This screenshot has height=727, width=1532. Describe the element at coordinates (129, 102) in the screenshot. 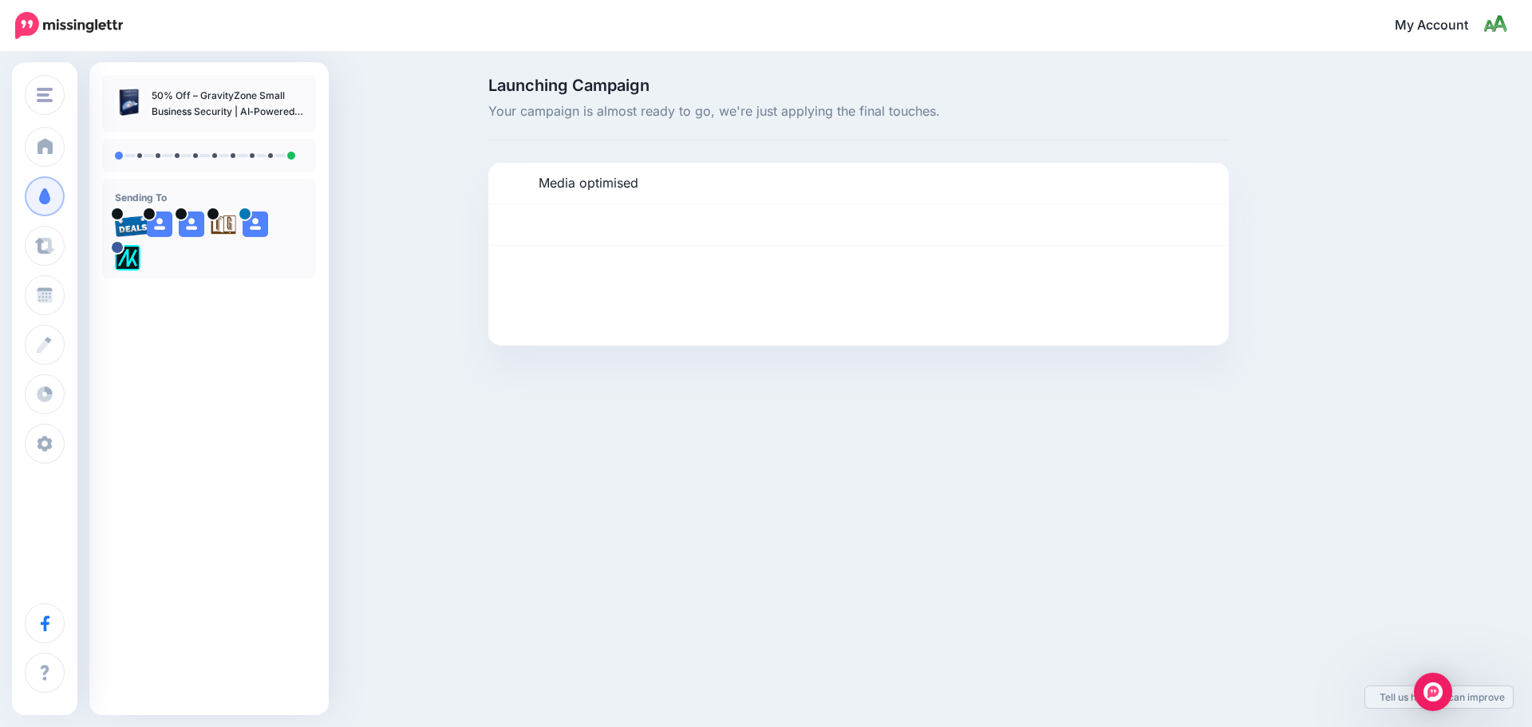

I see `img: 15e4186bf7620a598bbe6f050908843e_thumb.jpg` at that location.